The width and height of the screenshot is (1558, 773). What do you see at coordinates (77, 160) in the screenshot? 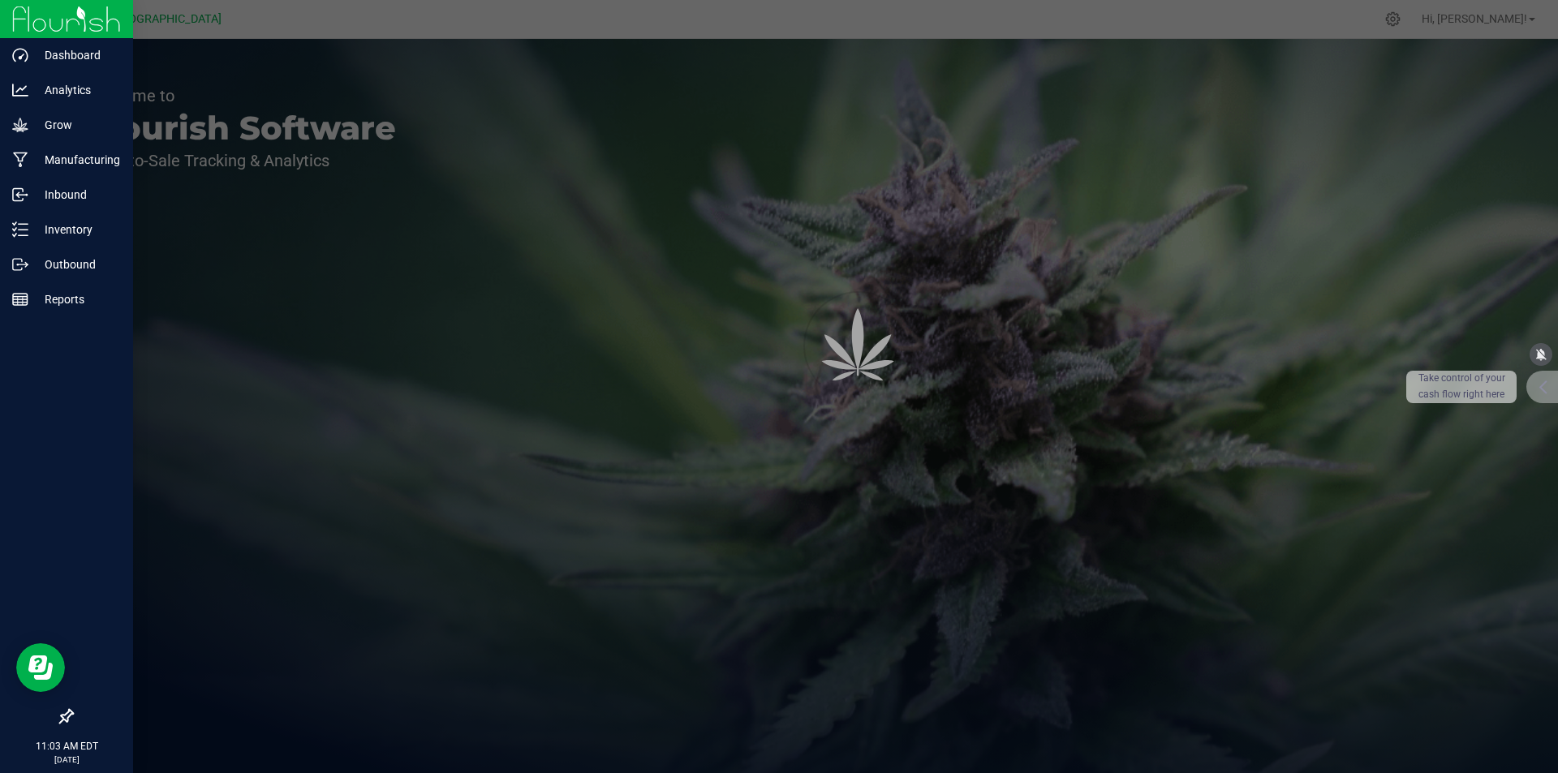
I see `p: Manufacturing` at bounding box center [77, 160].